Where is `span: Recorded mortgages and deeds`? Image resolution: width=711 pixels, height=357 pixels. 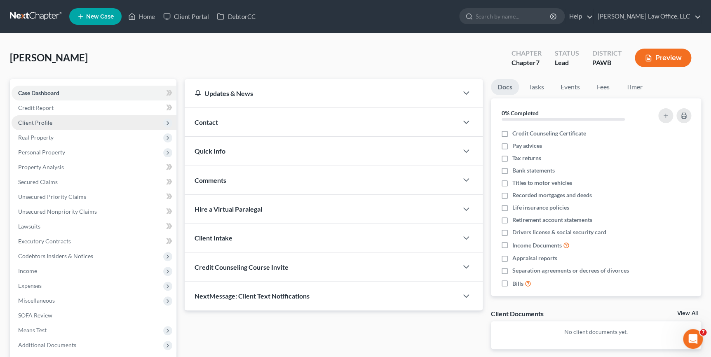
span: Recorded mortgages and deeds is located at coordinates (552, 195).